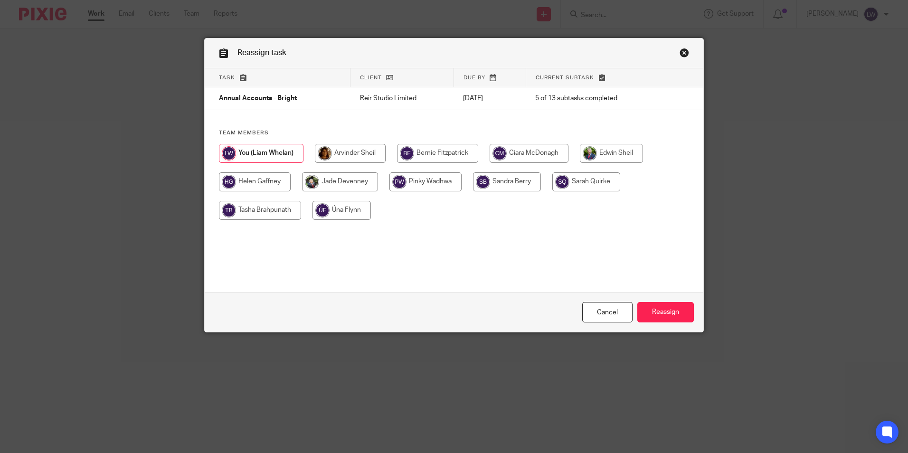 The height and width of the screenshot is (453, 908). I want to click on span: Due by, so click(474, 77).